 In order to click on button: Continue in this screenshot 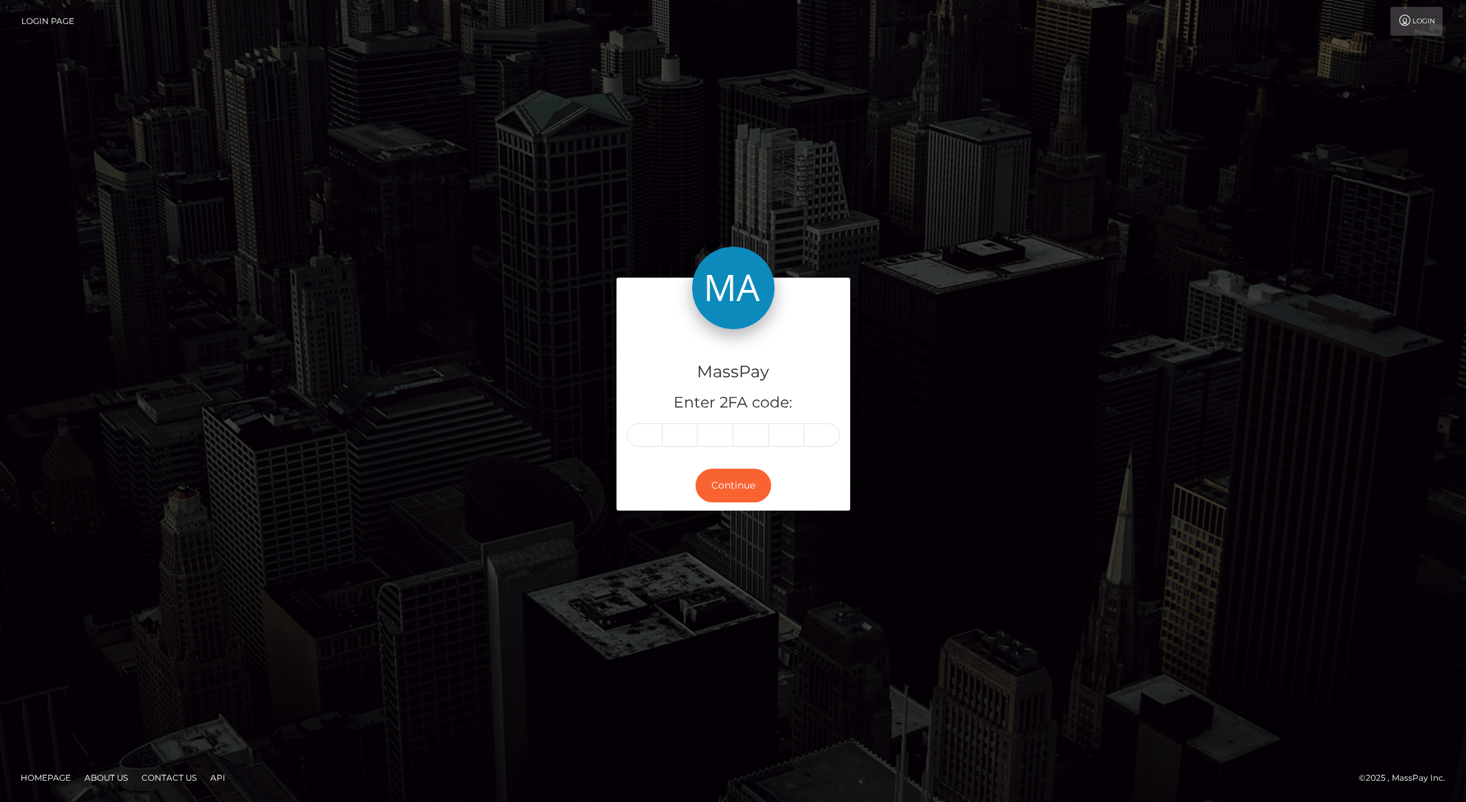, I will do `click(733, 485)`.